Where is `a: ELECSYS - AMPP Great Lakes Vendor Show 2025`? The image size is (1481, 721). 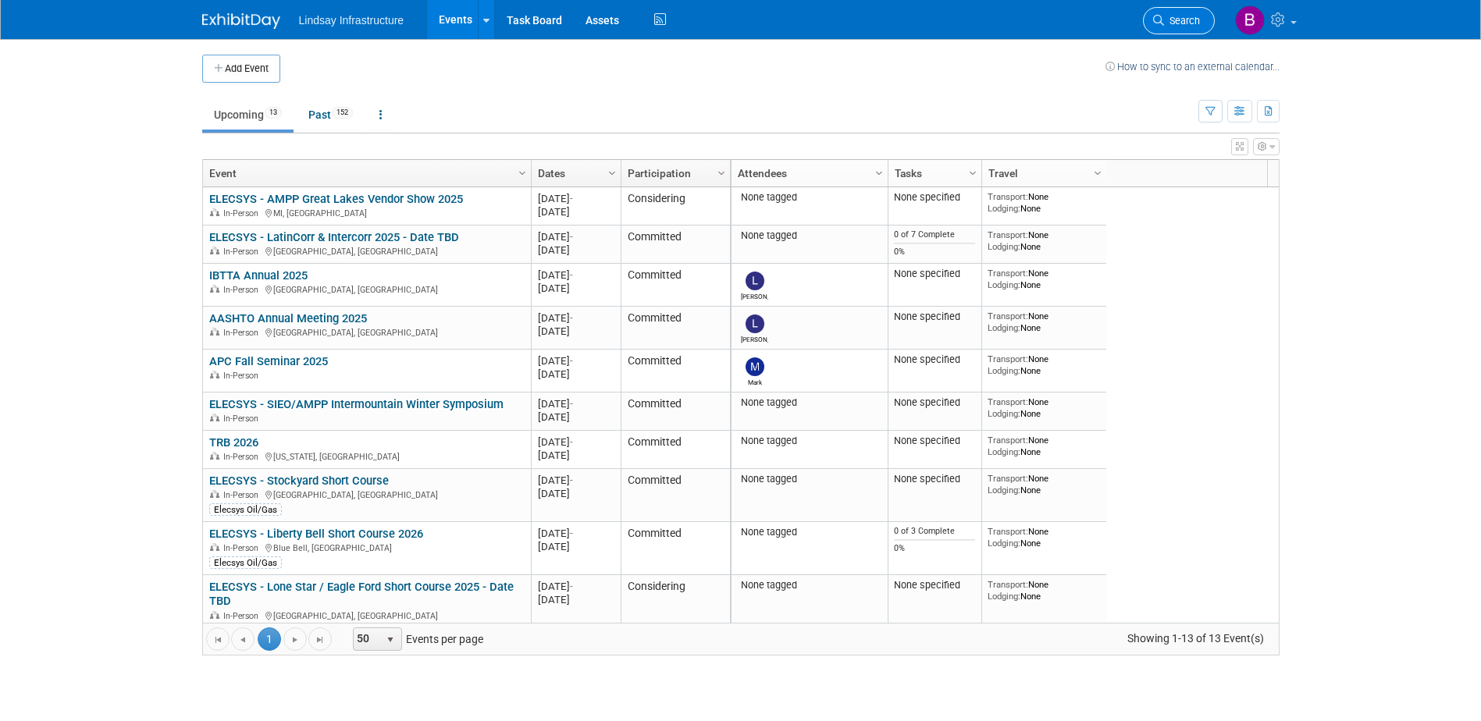 a: ELECSYS - AMPP Great Lakes Vendor Show 2025 is located at coordinates (336, 199).